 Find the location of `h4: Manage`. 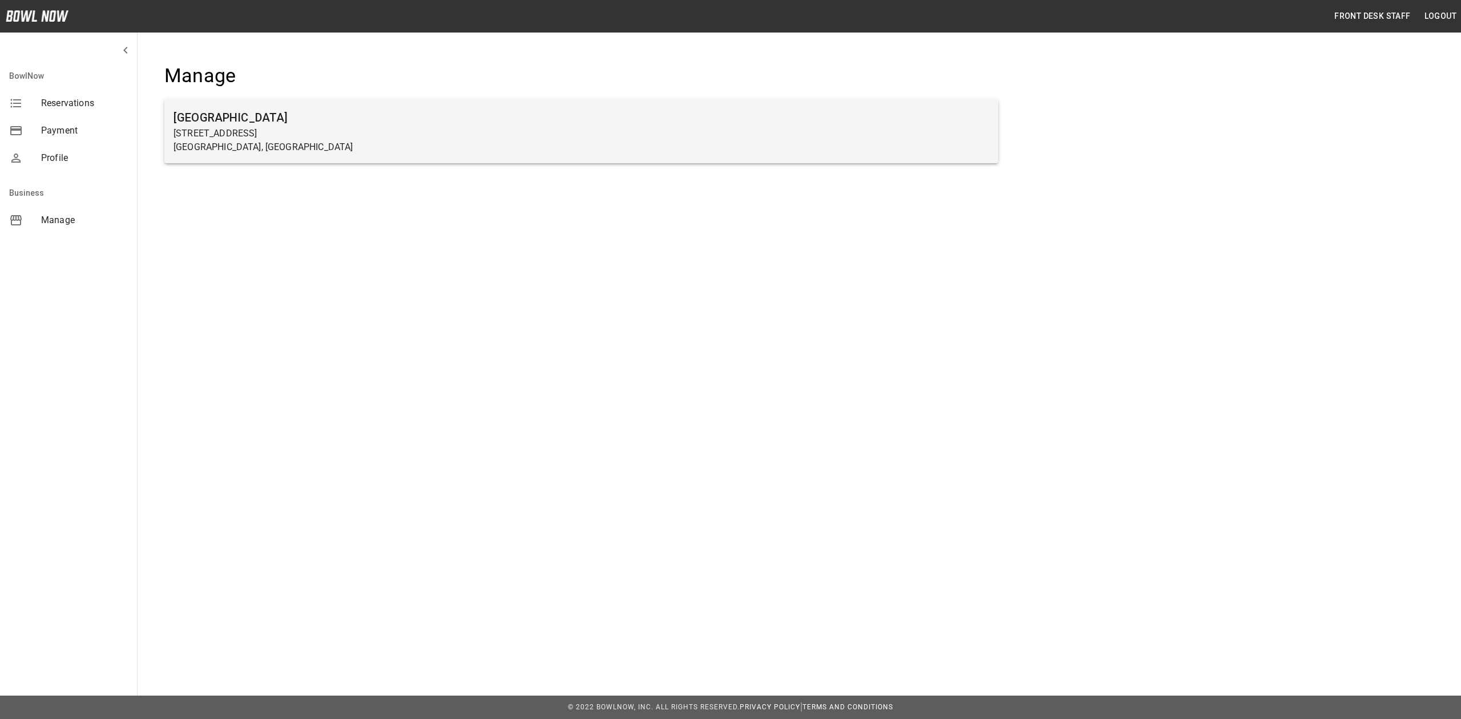

h4: Manage is located at coordinates (581, 76).